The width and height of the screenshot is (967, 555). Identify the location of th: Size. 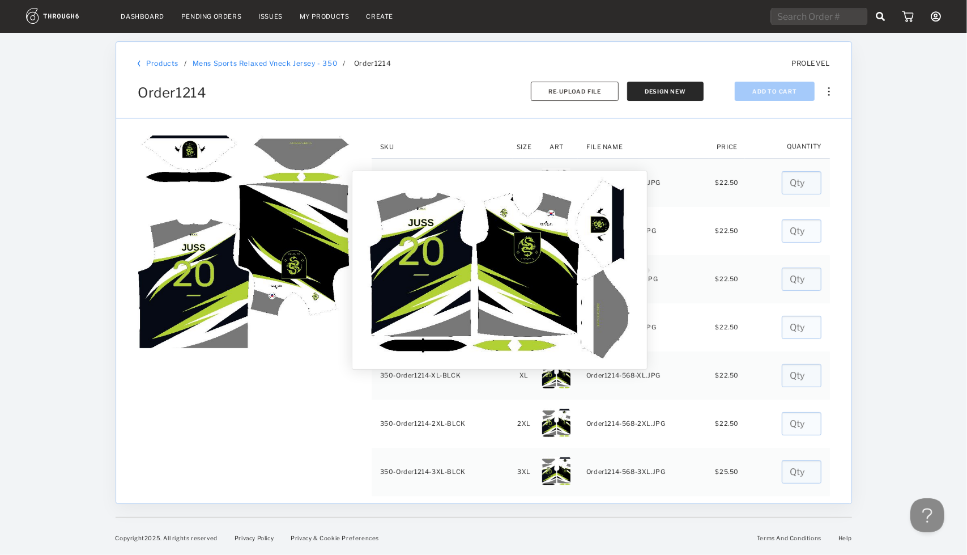
(524, 147).